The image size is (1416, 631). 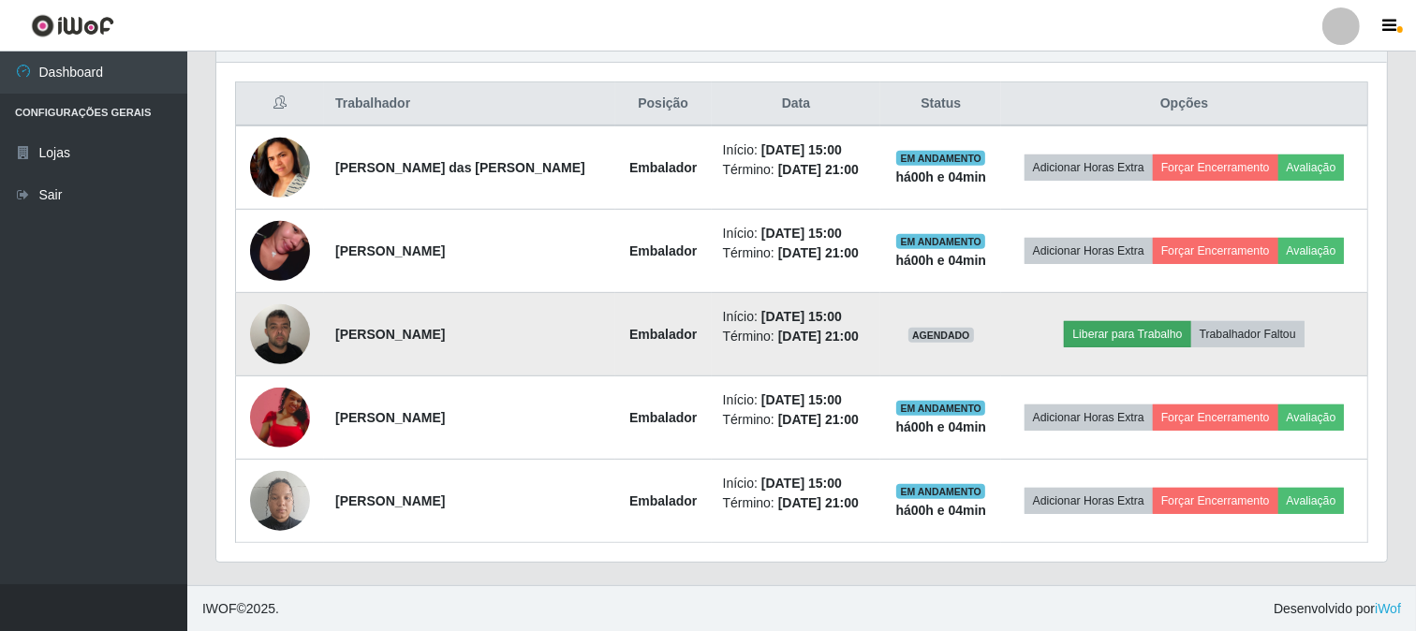 What do you see at coordinates (469, 104) in the screenshot?
I see `th: Trabalhador` at bounding box center [469, 104].